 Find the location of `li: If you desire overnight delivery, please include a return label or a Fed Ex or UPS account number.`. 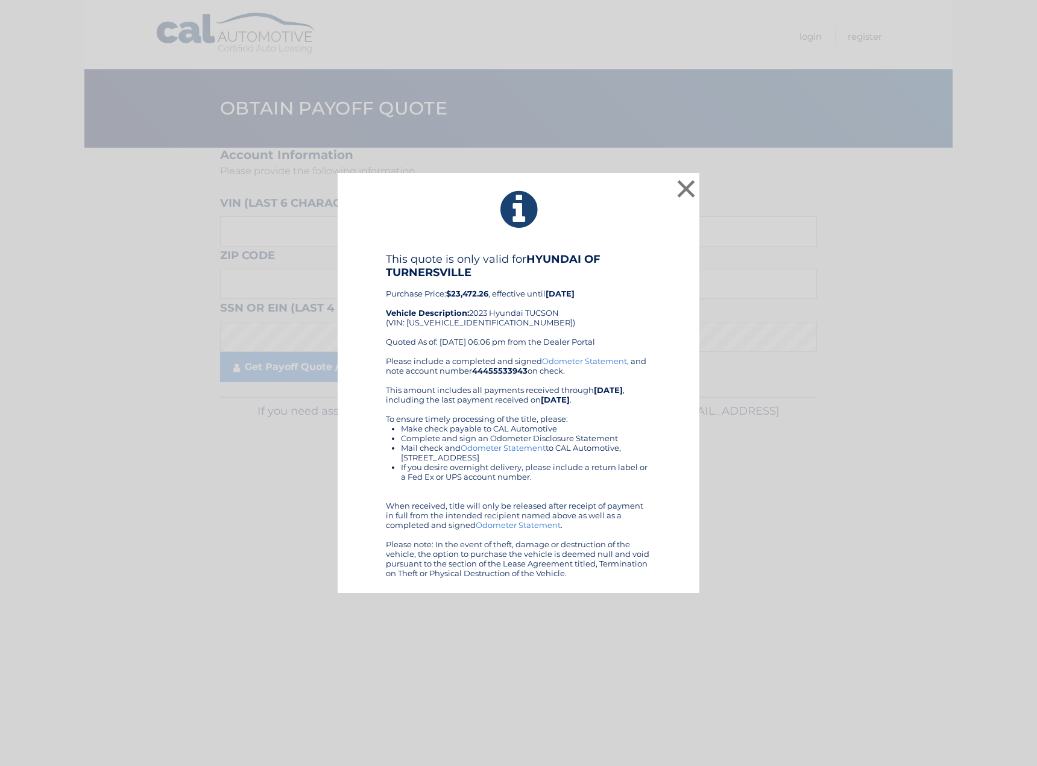

li: If you desire overnight delivery, please include a return label or a Fed Ex or UPS account number. is located at coordinates (526, 472).